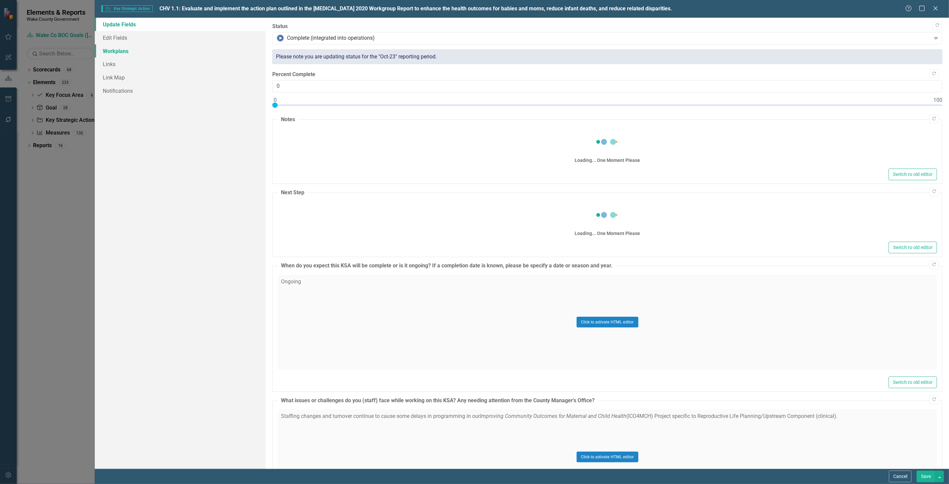 This screenshot has width=949, height=484. What do you see at coordinates (293, 192) in the screenshot?
I see `legend: Next Step` at bounding box center [293, 192].